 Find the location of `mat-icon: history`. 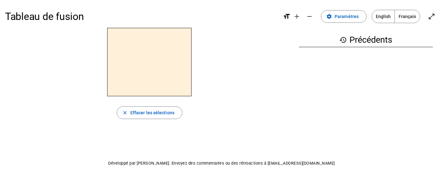

mat-icon: history is located at coordinates (343, 40).